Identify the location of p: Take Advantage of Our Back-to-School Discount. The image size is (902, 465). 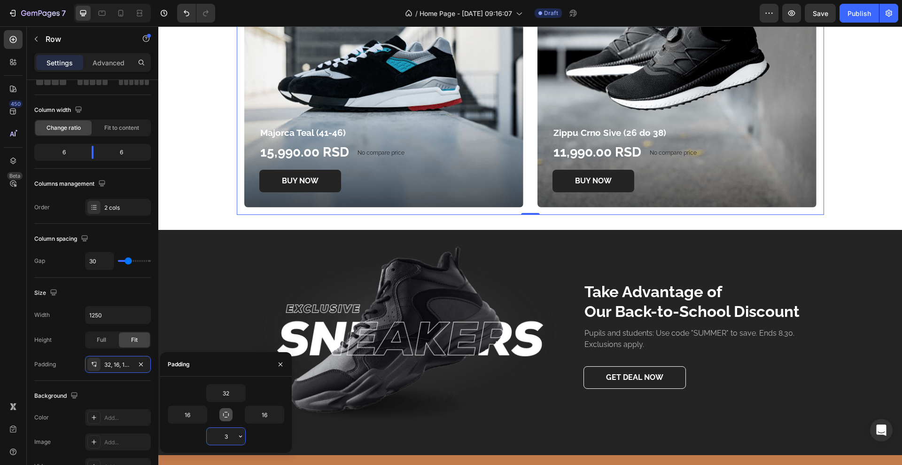
(540, 276).